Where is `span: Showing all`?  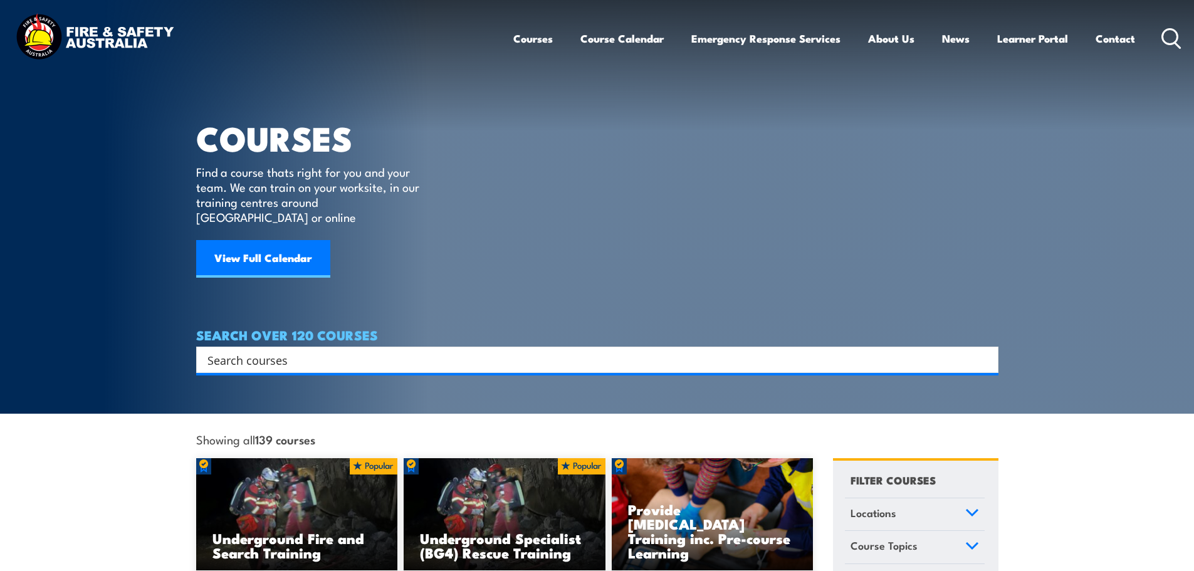
span: Showing all is located at coordinates (256, 439).